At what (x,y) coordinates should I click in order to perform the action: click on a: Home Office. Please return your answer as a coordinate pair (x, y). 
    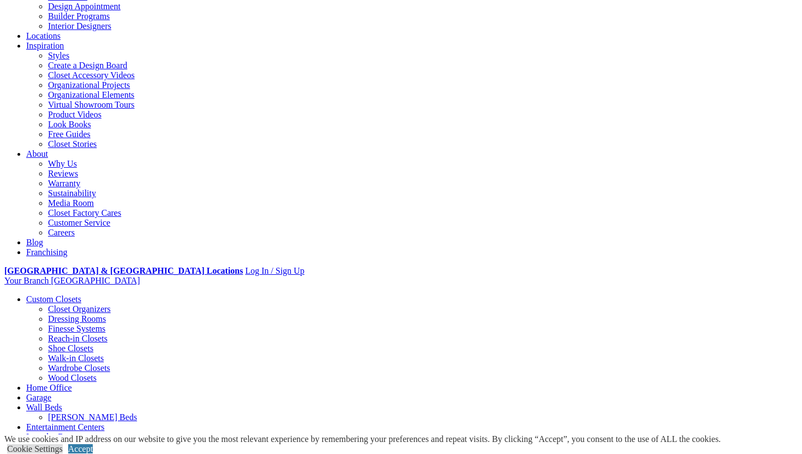
    Looking at the image, I should click on (49, 387).